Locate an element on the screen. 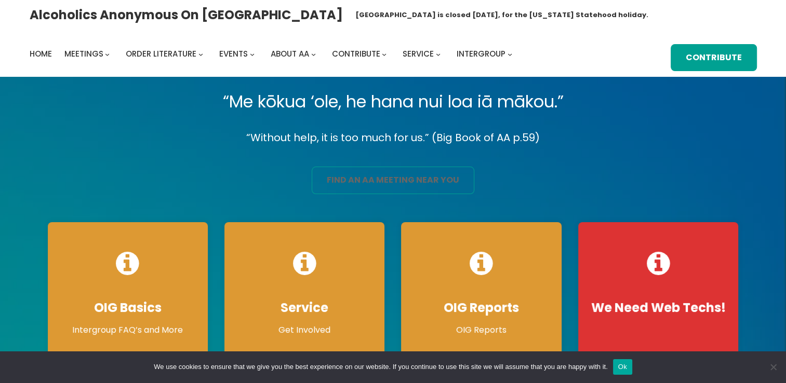  p: Intergroup FAQ’s and More is located at coordinates (128, 330).